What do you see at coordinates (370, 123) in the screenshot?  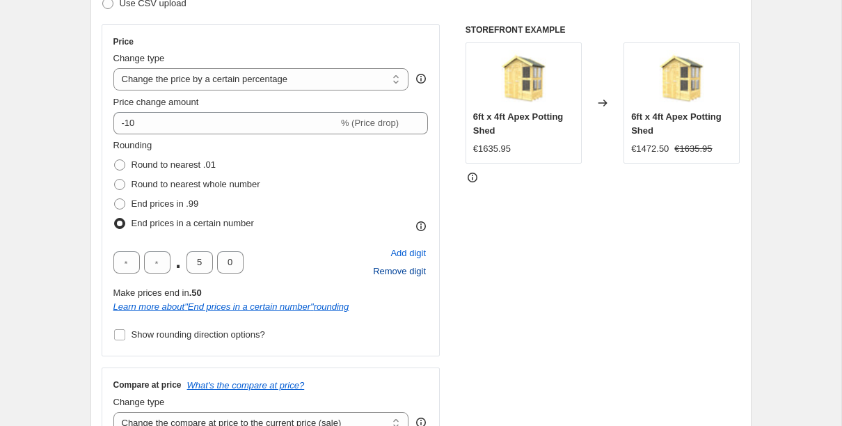 I see `span: % (Price drop)` at bounding box center [370, 123].